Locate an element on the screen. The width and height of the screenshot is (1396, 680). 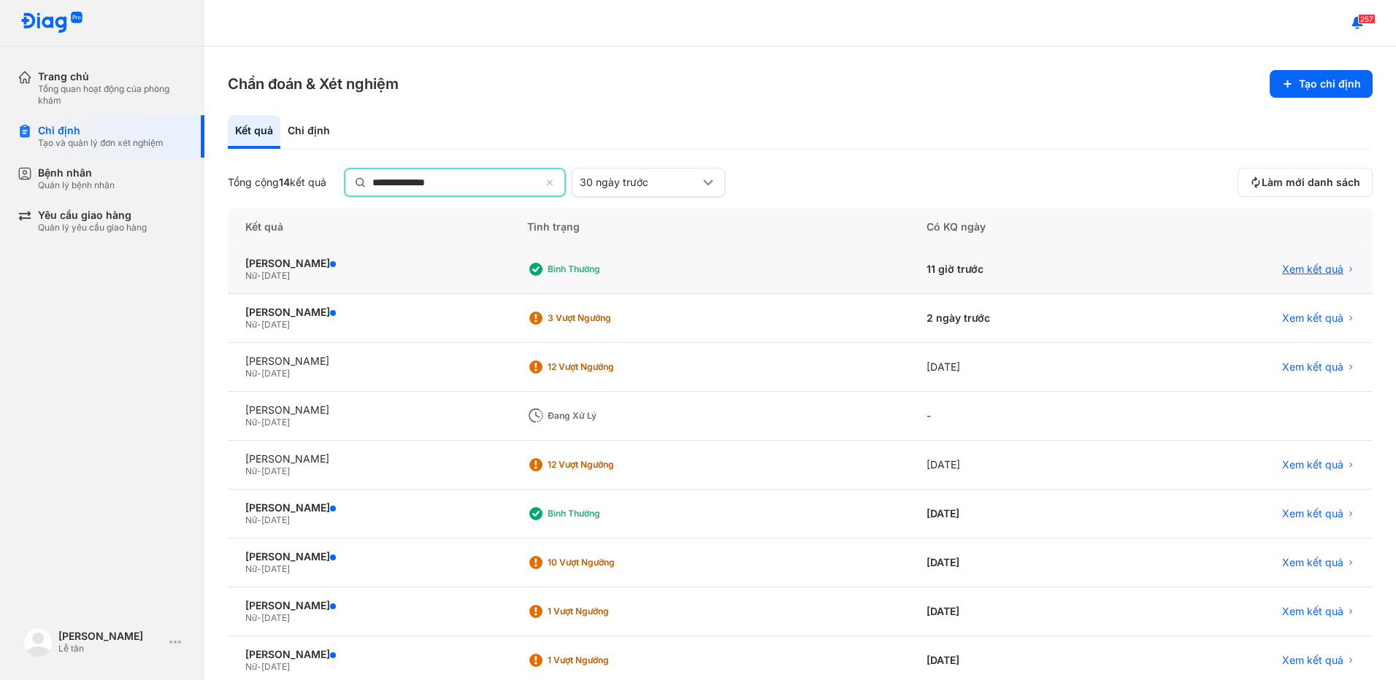
div: Tổng cộng kết quả is located at coordinates (277, 183).